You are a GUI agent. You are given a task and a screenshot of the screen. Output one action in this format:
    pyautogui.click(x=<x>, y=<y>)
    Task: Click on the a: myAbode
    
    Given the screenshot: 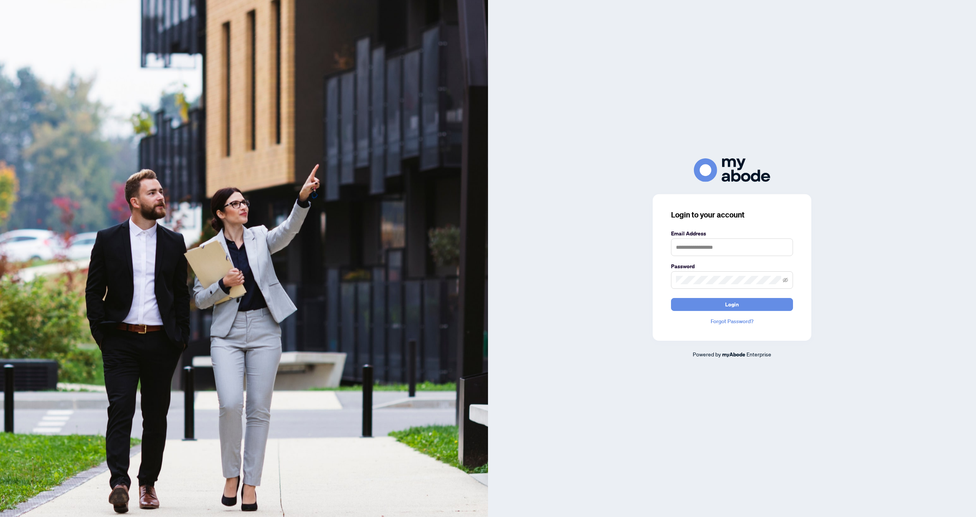 What is the action you would take?
    pyautogui.click(x=734, y=354)
    